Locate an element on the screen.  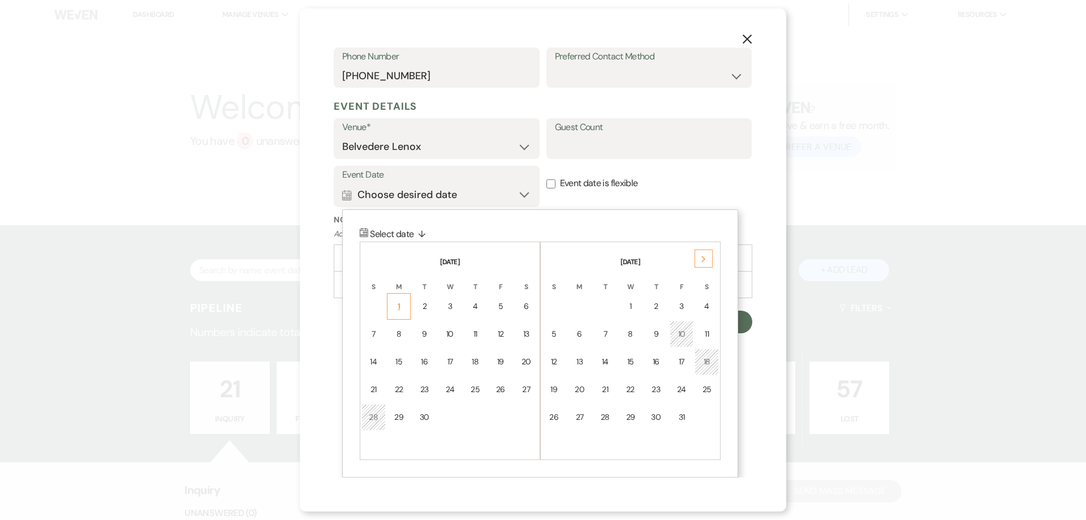
label: Venue* is located at coordinates (437, 127).